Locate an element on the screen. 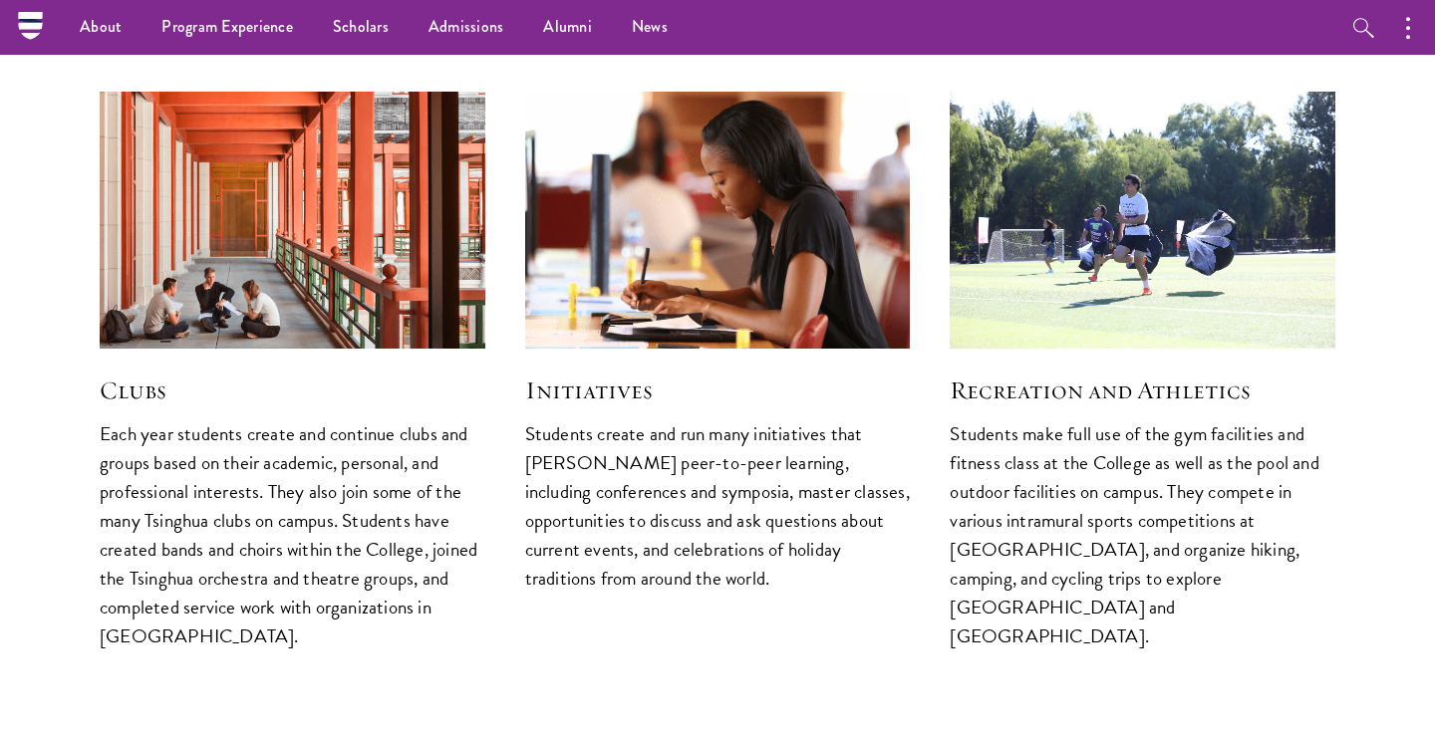  h5: Clubs is located at coordinates (292, 391).